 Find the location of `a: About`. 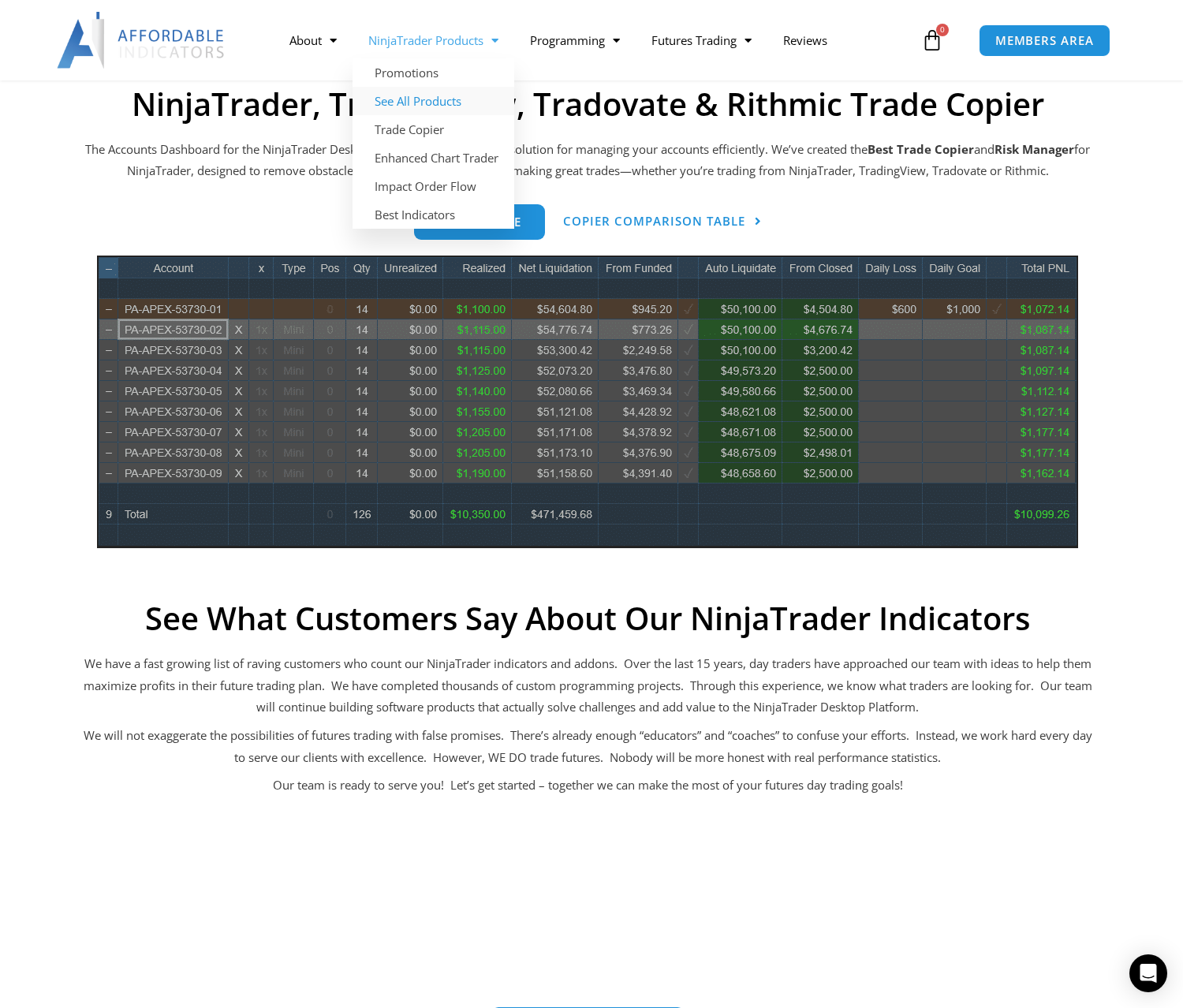

a: About is located at coordinates (313, 40).